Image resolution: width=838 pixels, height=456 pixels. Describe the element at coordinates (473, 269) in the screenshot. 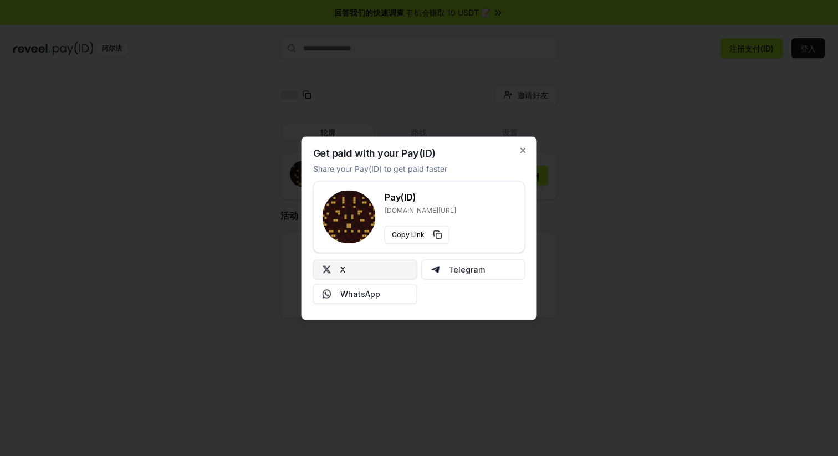

I see `button: Telegram` at that location.